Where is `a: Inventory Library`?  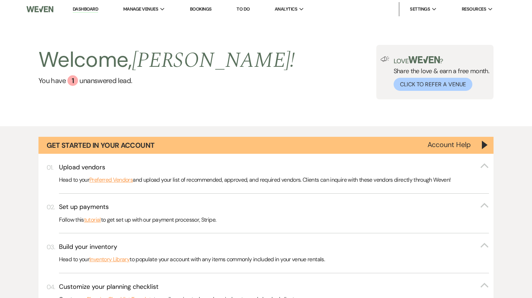
a: Inventory Library is located at coordinates (109, 259).